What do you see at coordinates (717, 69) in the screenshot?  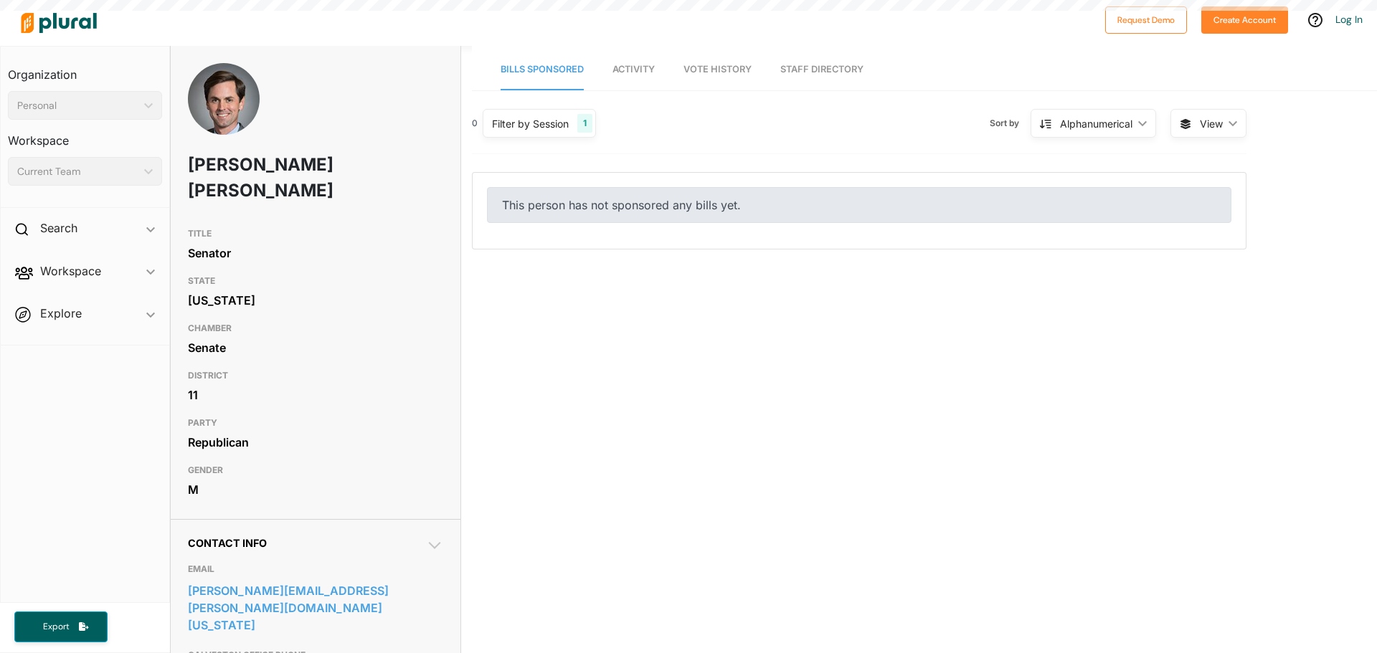 I see `span: Vote History` at bounding box center [717, 69].